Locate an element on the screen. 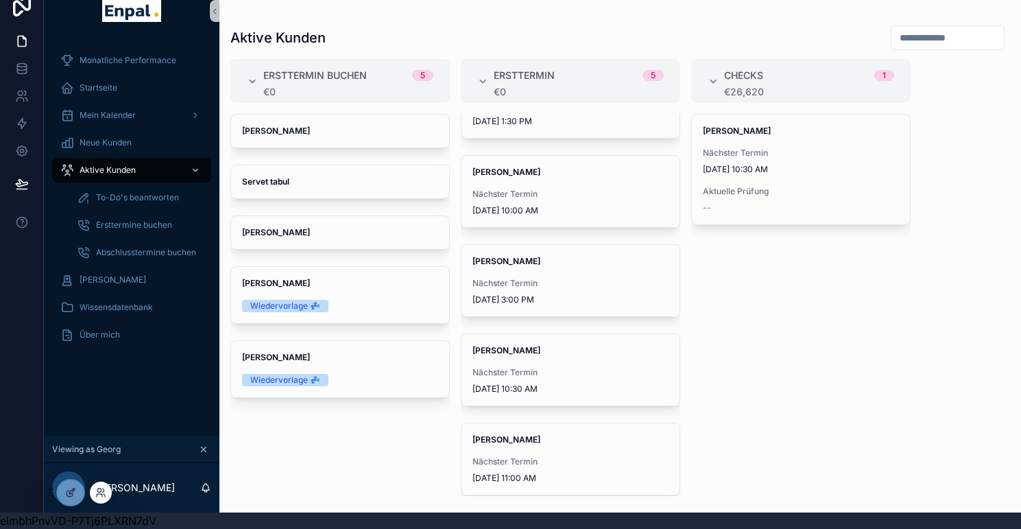 The height and width of the screenshot is (529, 1021). span: Mein Kalender is located at coordinates (108, 115).